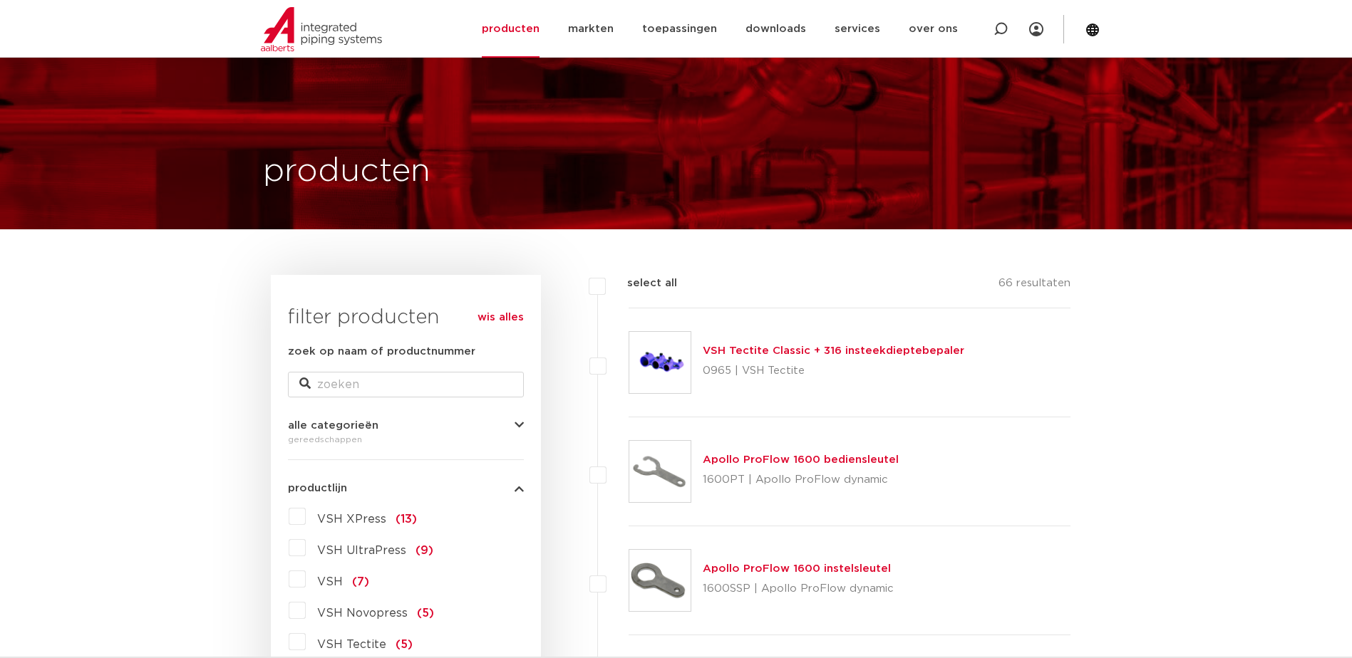 The height and width of the screenshot is (658, 1352). Describe the element at coordinates (317, 488) in the screenshot. I see `span: productlijn` at that location.